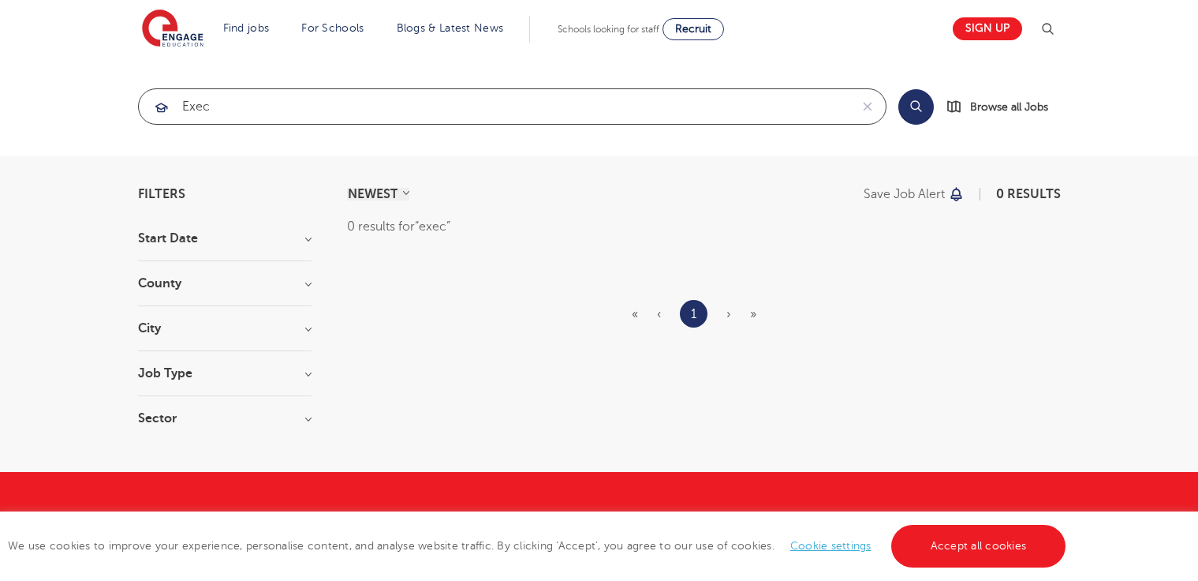 This screenshot has width=1198, height=581. Describe the element at coordinates (916, 106) in the screenshot. I see `button: Search` at that location.